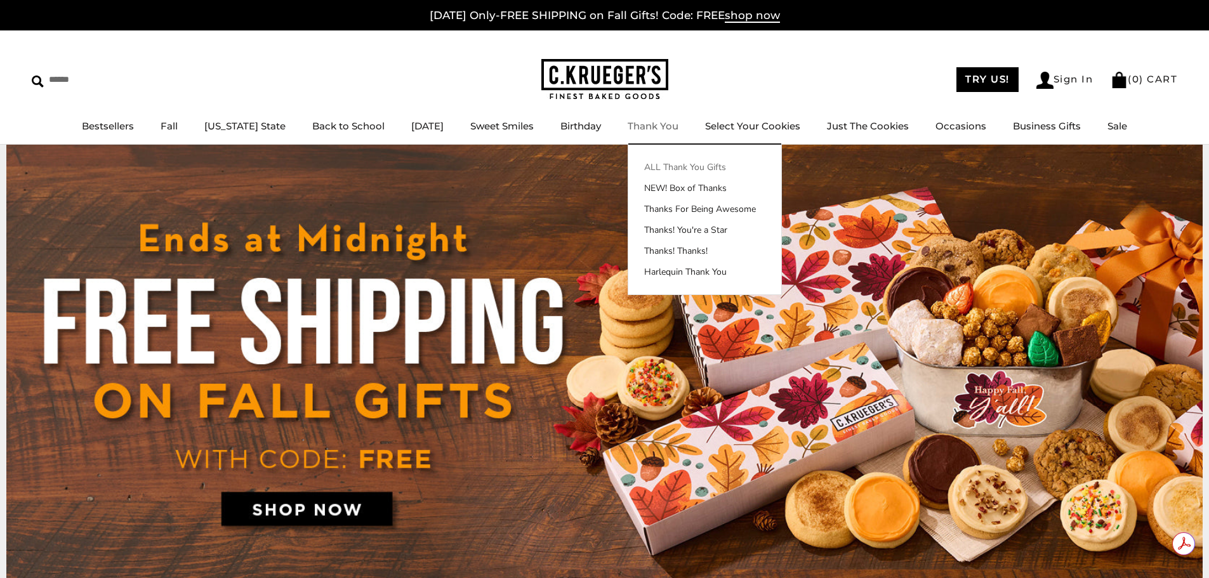 The height and width of the screenshot is (578, 1209). Describe the element at coordinates (705, 167) in the screenshot. I see `a: ALL Thank You Gifts` at that location.